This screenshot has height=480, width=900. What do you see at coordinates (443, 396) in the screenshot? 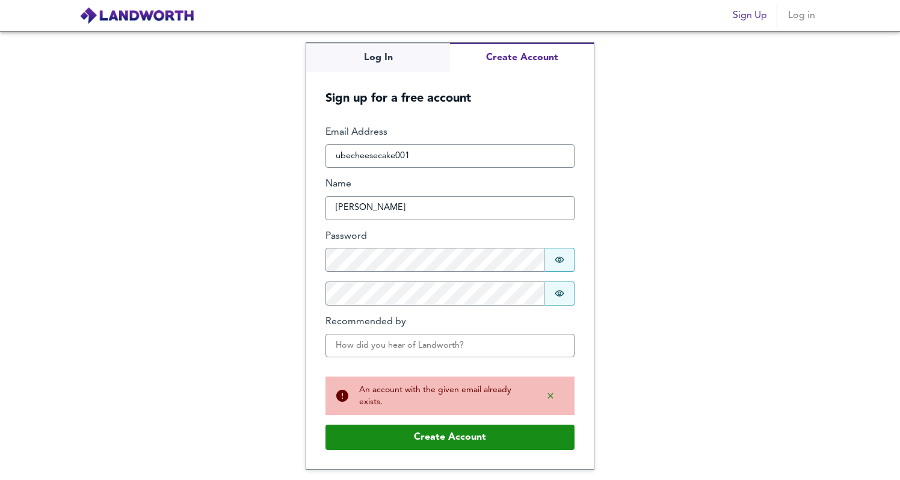
I see `div: An account with the given email already exists.` at bounding box center [443, 396].